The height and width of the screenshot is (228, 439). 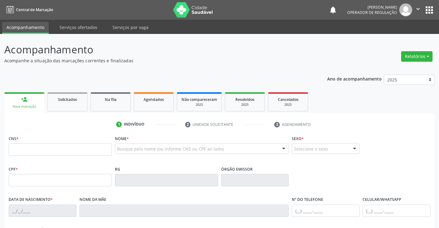 What do you see at coordinates (13, 169) in the screenshot?
I see `label: CPF` at bounding box center [13, 169].